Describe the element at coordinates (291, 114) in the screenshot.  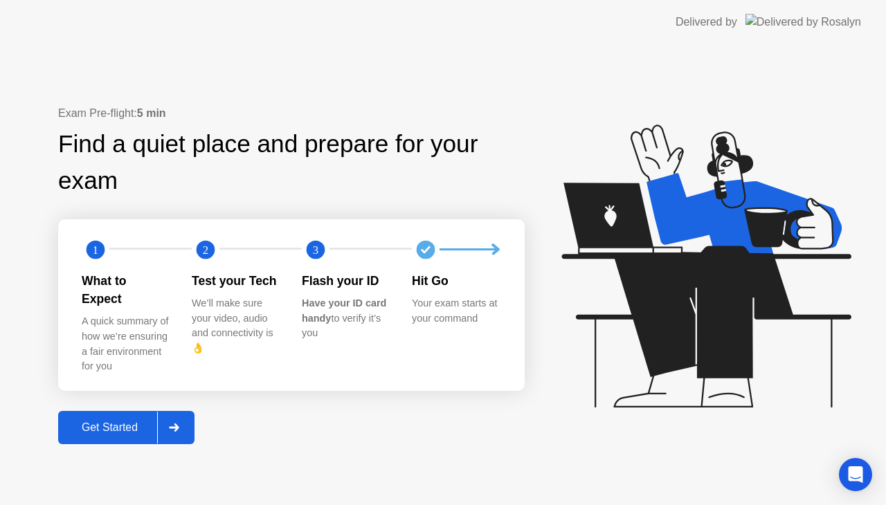
I see `div: Exam Pre-flight:` at that location.